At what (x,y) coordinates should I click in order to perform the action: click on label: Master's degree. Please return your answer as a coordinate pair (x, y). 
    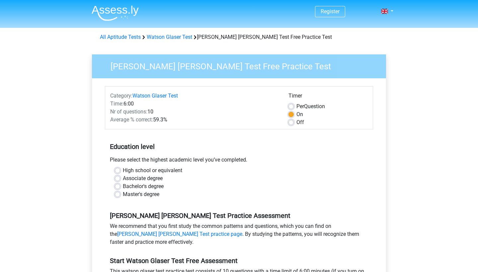
    Looking at the image, I should click on (141, 195).